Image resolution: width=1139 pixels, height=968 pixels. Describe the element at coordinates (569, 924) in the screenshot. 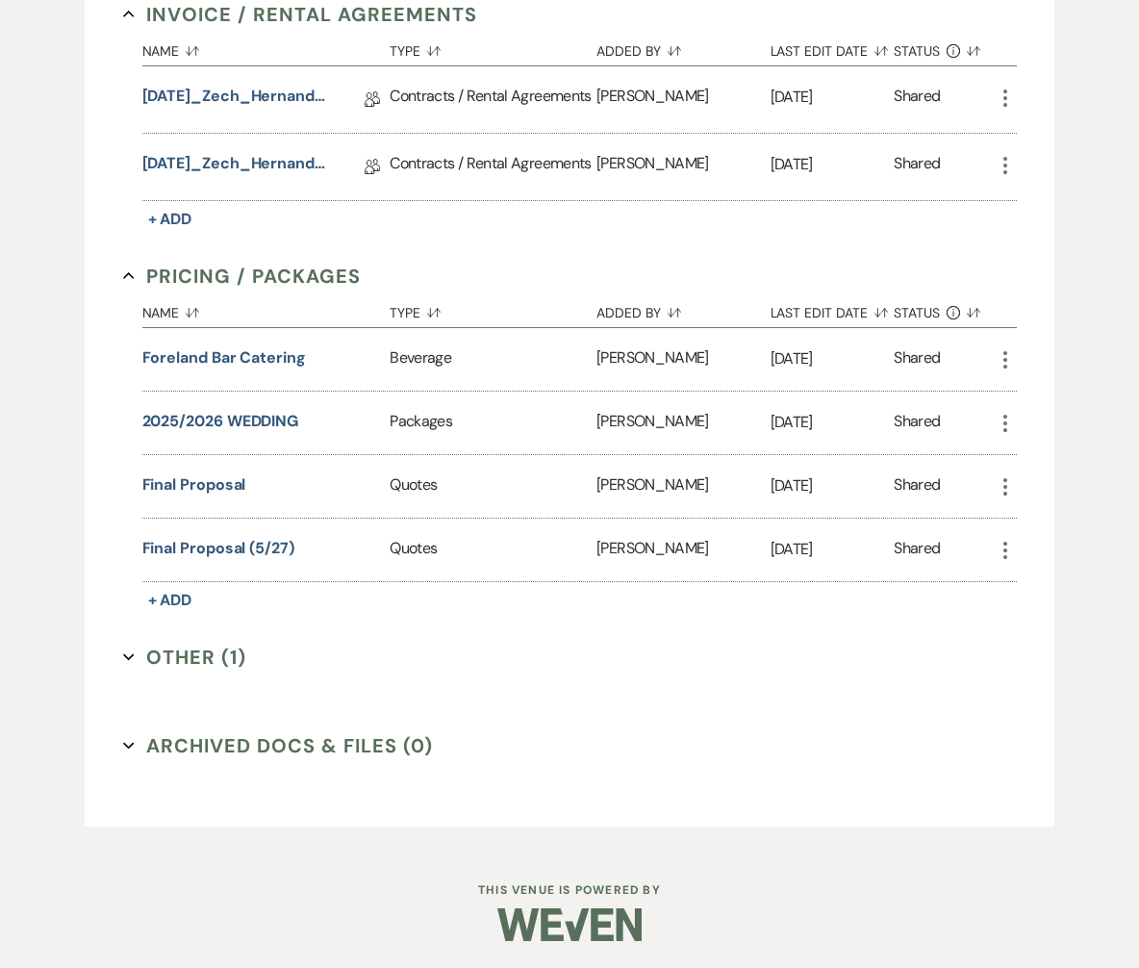

I see `img: Weven Logo` at that location.